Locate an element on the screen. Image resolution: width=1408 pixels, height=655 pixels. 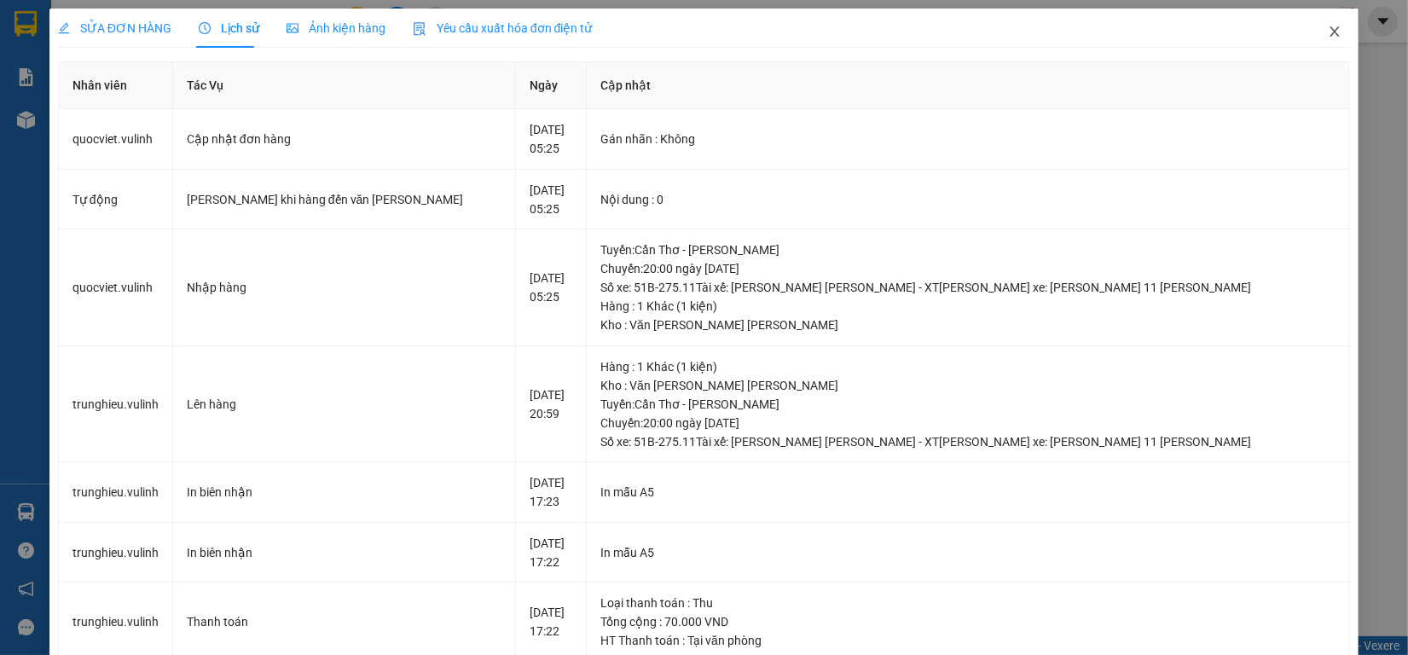
span: Ảnh kiện hàng is located at coordinates (336, 28).